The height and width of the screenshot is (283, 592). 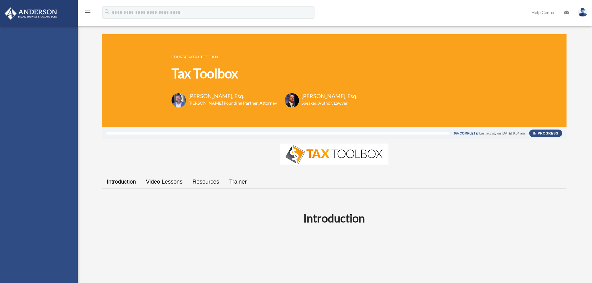 I want to click on img: Toby-circle-head.png, so click(x=179, y=100).